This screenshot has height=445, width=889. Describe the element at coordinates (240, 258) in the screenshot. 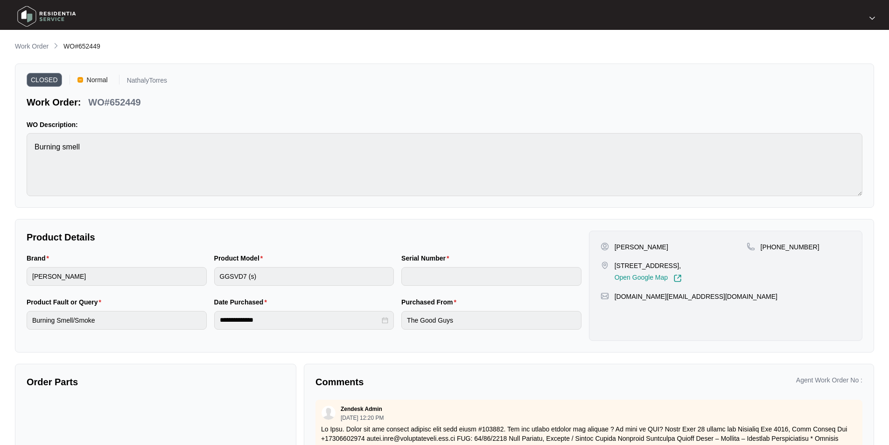

I see `label: Product Model` at that location.